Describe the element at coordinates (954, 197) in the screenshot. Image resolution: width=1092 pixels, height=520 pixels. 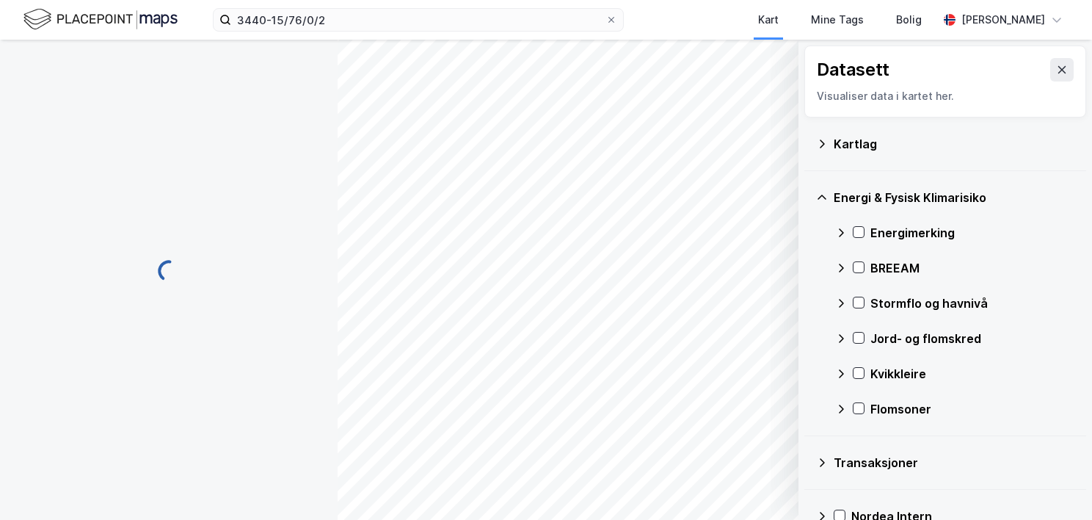
I see `div: Energi & Fysisk Klimarisiko` at that location.